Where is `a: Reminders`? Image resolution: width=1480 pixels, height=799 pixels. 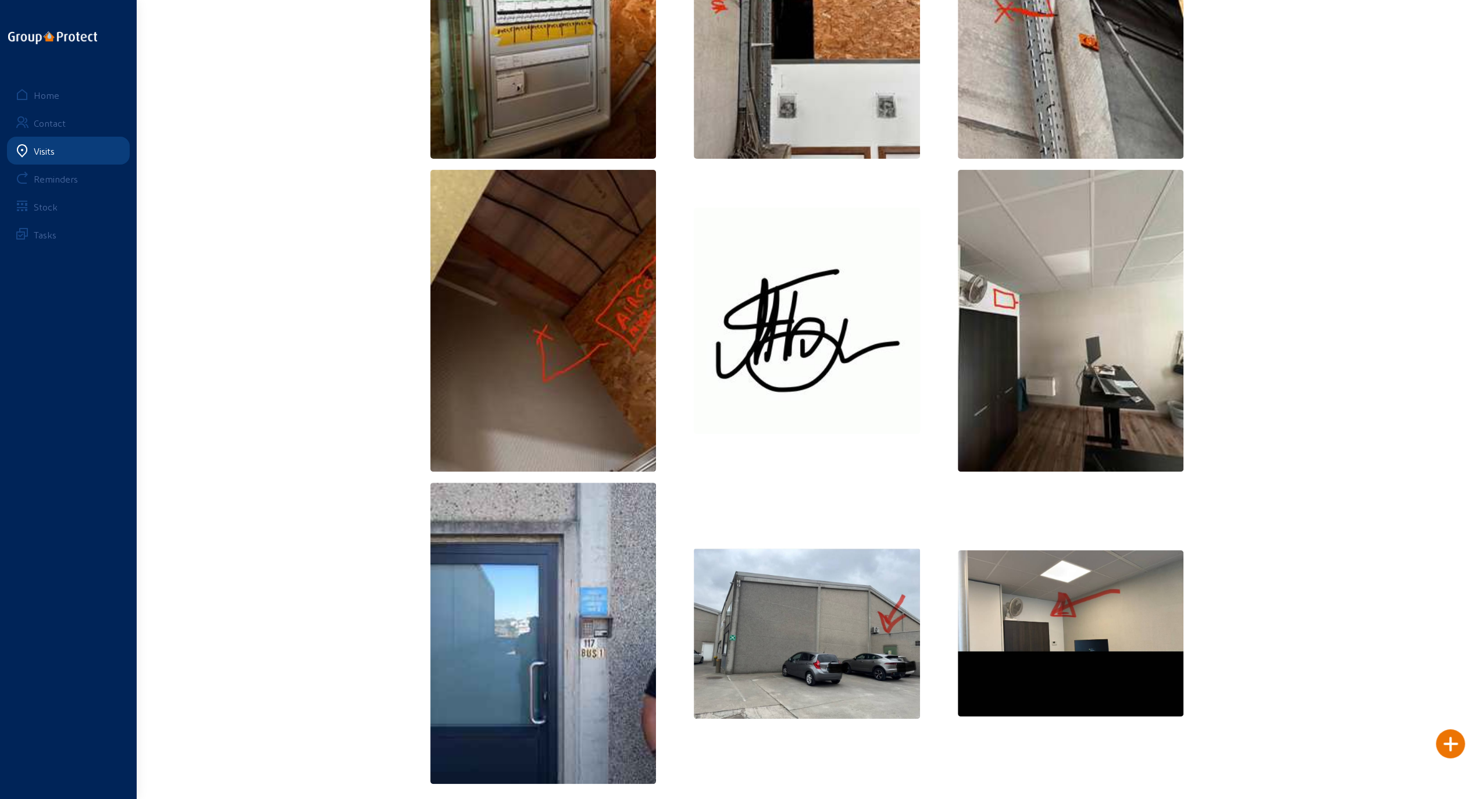
a: Reminders is located at coordinates (68, 178).